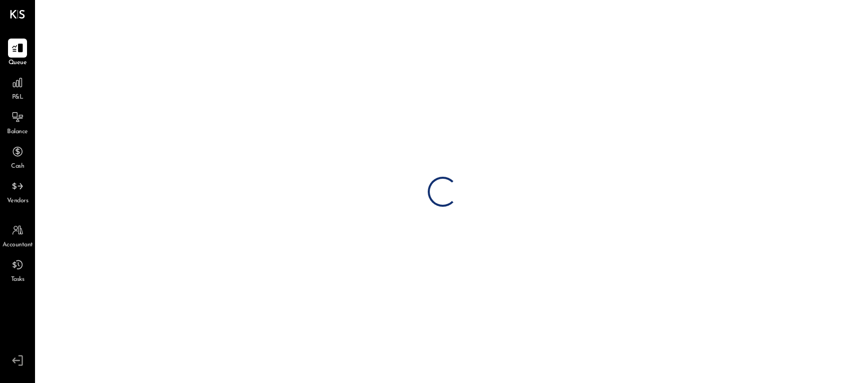 The image size is (849, 383). I want to click on span: Tasks, so click(18, 280).